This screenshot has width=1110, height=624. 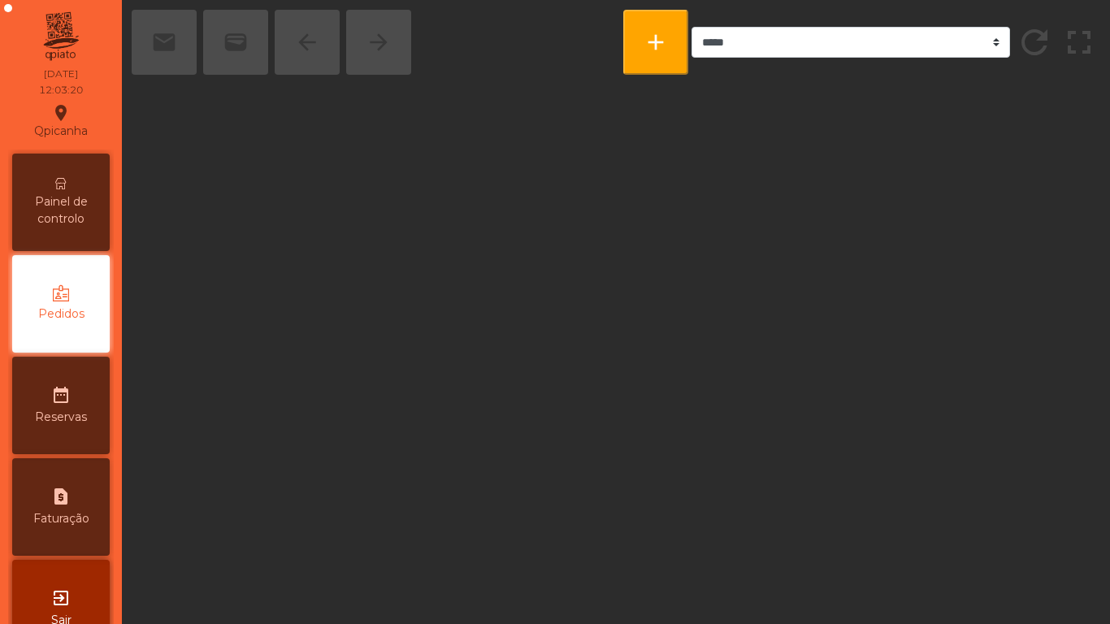 What do you see at coordinates (61, 210) in the screenshot?
I see `span: Painel de controlo` at bounding box center [61, 210].